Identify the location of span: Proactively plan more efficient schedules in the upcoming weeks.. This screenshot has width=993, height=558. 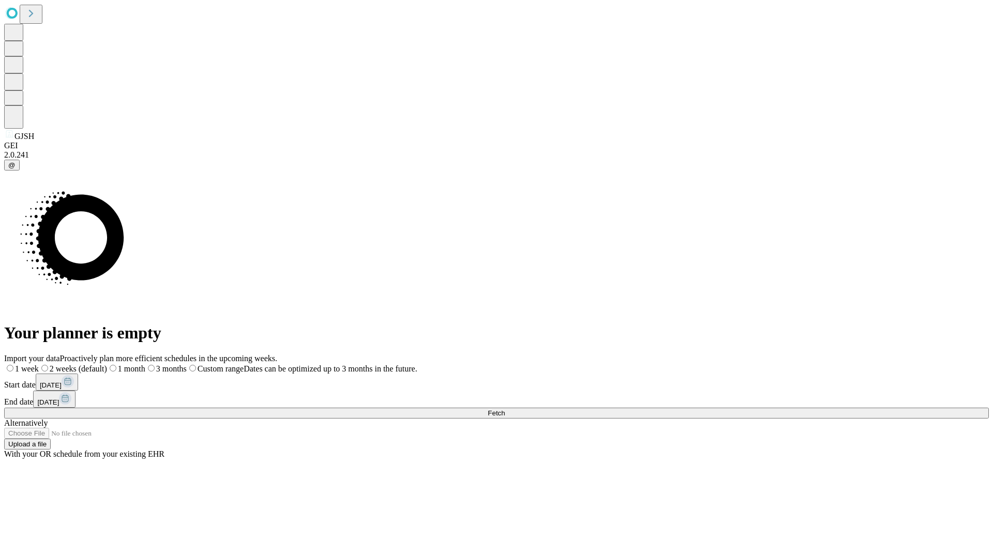
(169, 358).